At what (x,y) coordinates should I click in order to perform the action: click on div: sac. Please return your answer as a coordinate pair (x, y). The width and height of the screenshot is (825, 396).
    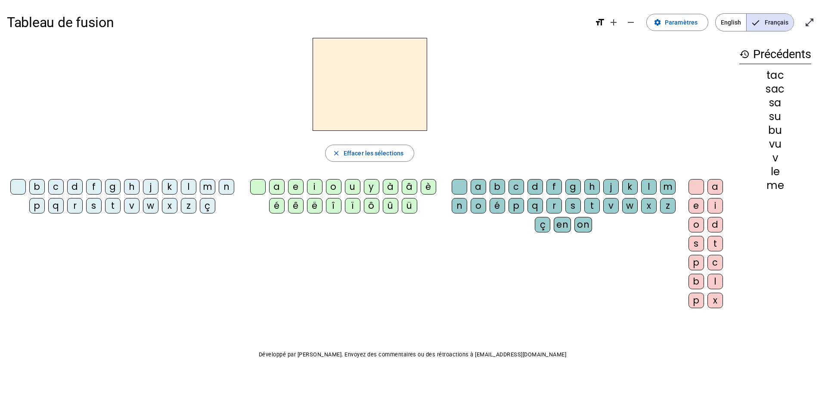
    Looking at the image, I should click on (775, 89).